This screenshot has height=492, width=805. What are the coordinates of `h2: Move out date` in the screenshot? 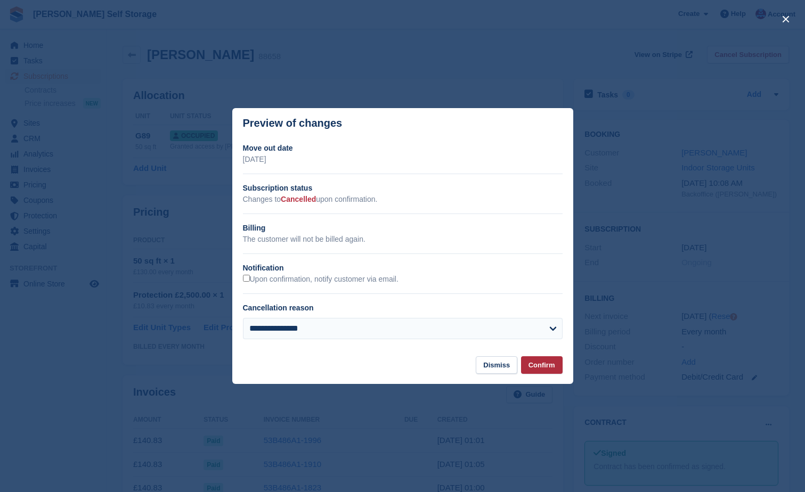 It's located at (403, 148).